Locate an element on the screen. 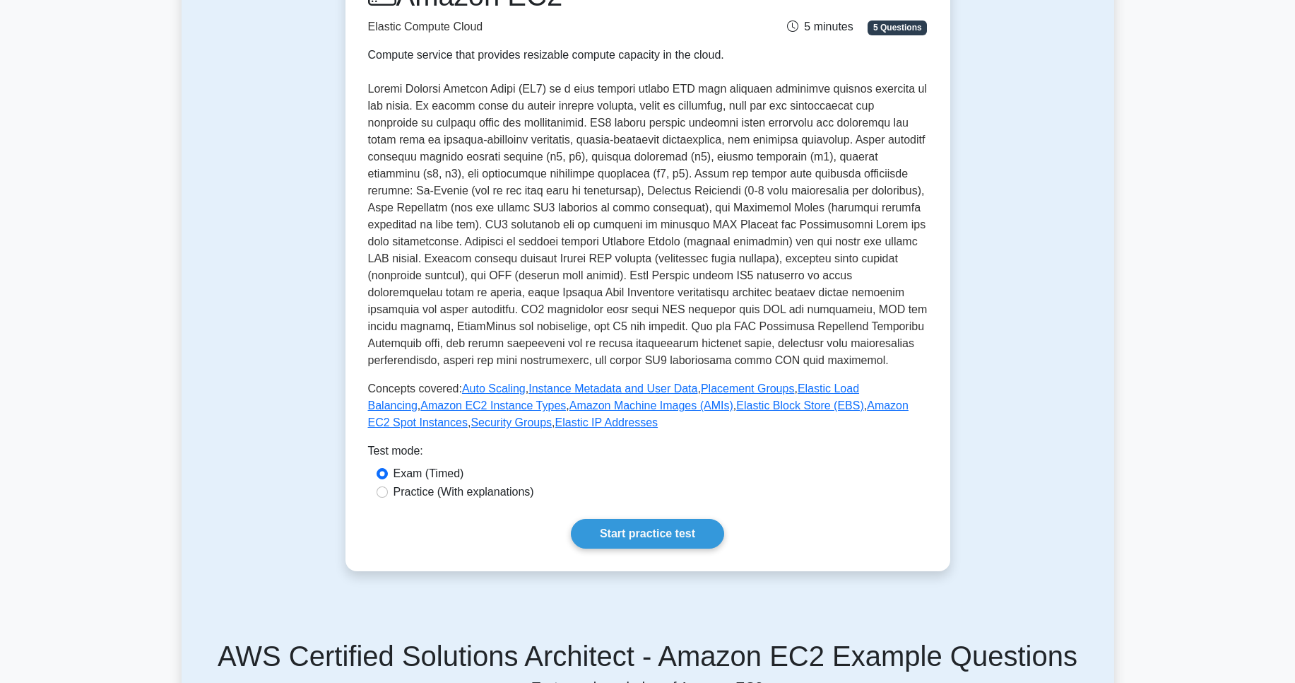  p: Loremi Dolorsi Ametcon Adipi (EL7) se d eius tempori utlabo ETD magn aliquaen adminimve quisnos e... is located at coordinates (648, 225).